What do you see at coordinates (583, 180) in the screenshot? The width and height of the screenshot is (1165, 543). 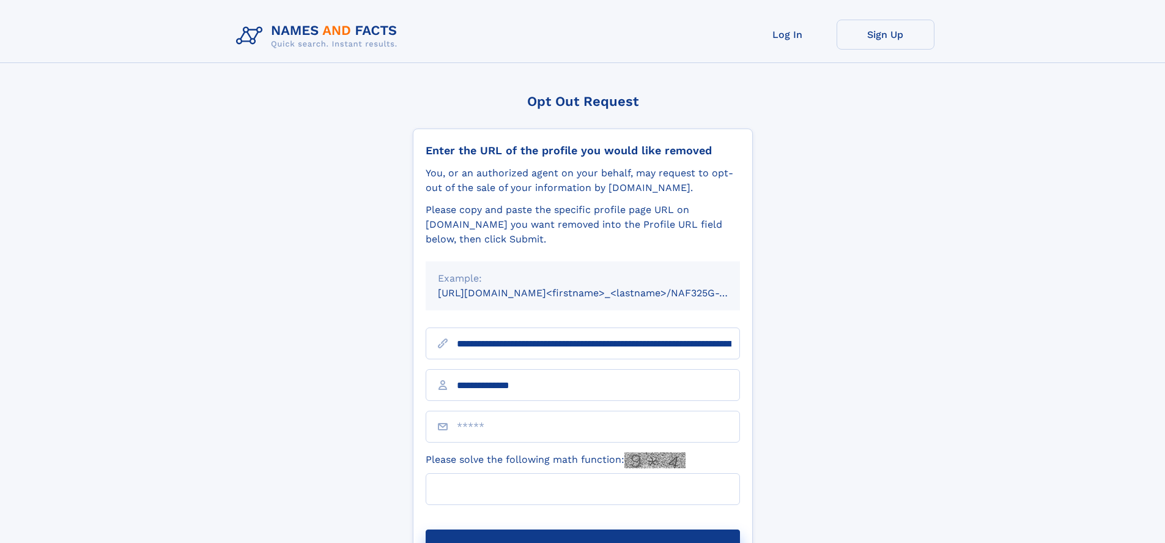 I see `div: You, or an authorized agent on your behalf, may request to opt-out of the sale of your informatio...` at bounding box center [583, 180].